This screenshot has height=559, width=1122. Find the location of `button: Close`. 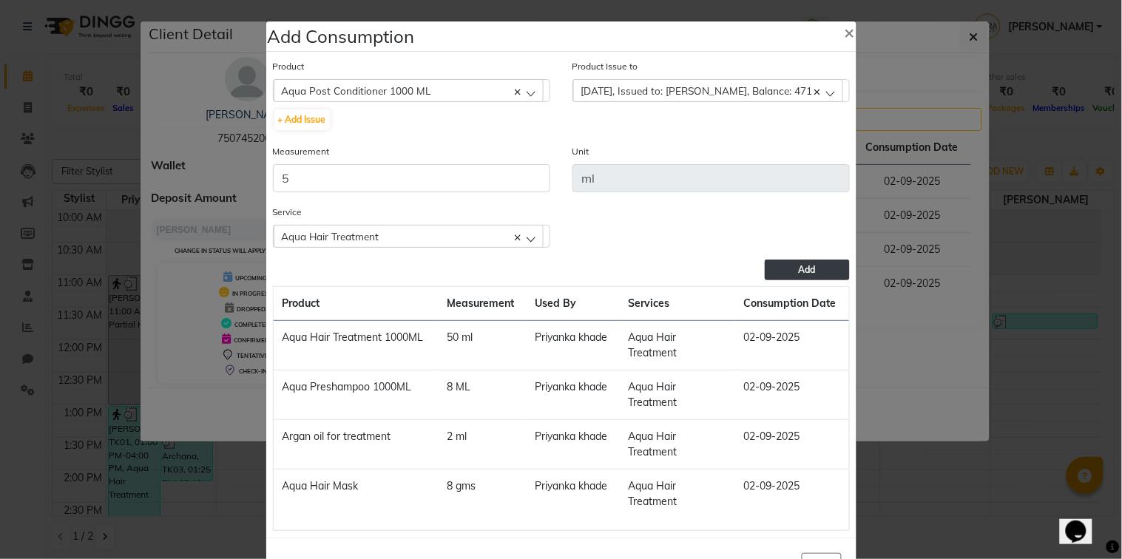

button: Close is located at coordinates (850, 32).